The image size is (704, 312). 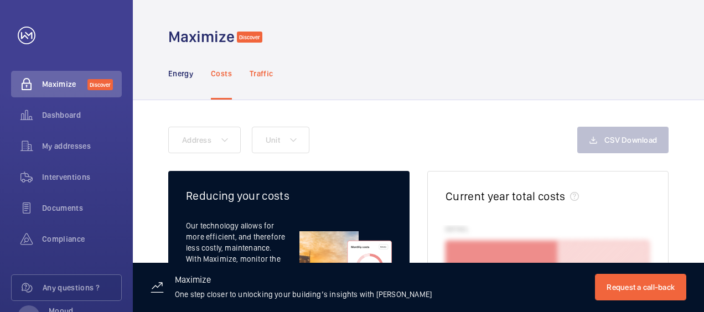 I want to click on button: Unit, so click(x=281, y=140).